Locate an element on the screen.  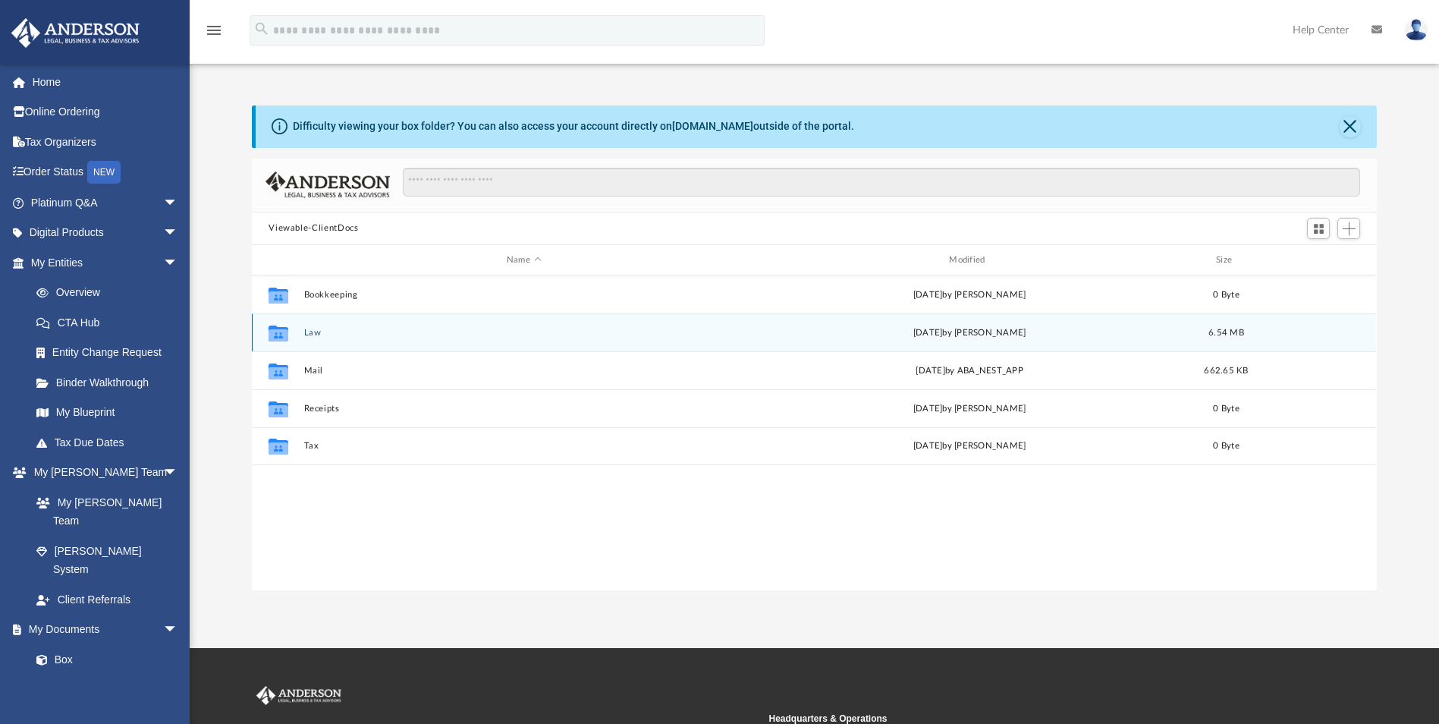
button: Tax is located at coordinates (524, 446).